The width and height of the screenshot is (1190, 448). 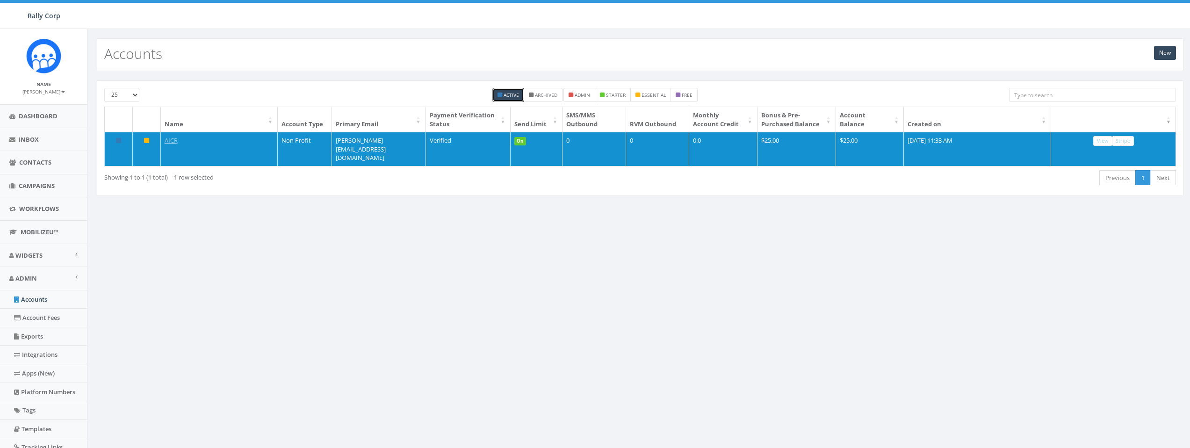 What do you see at coordinates (39, 209) in the screenshot?
I see `span: Workflows` at bounding box center [39, 209].